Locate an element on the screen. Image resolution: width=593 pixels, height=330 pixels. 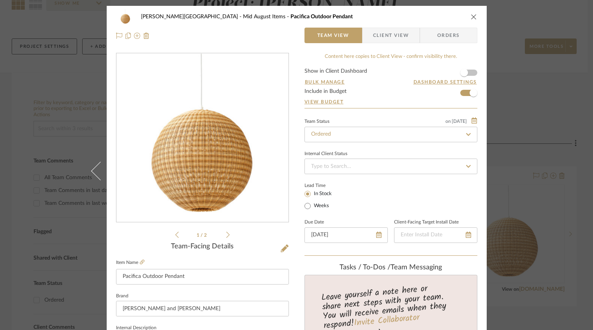
span: 1 is located at coordinates (199, 235).